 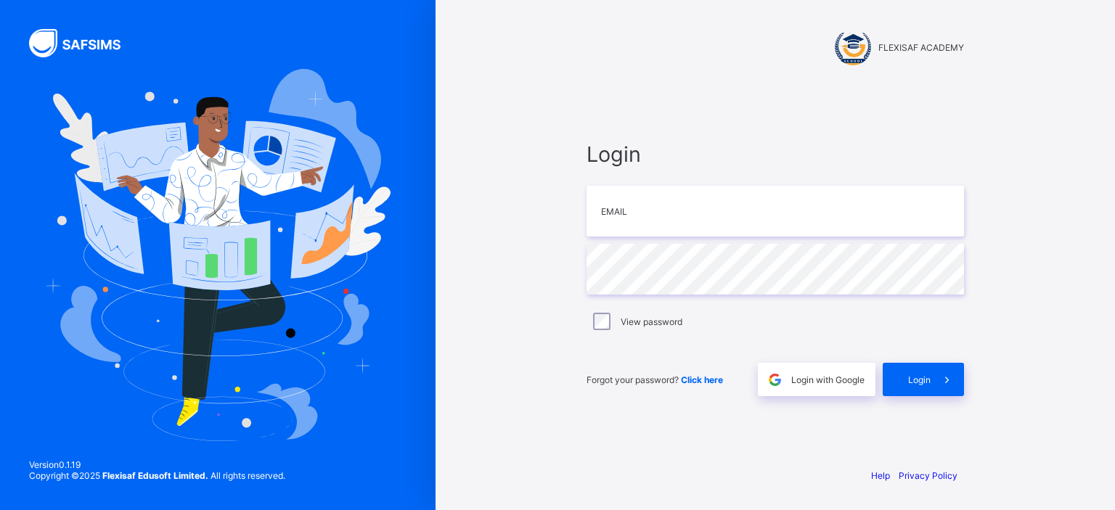 What do you see at coordinates (651, 322) in the screenshot?
I see `label: View password` at bounding box center [651, 322].